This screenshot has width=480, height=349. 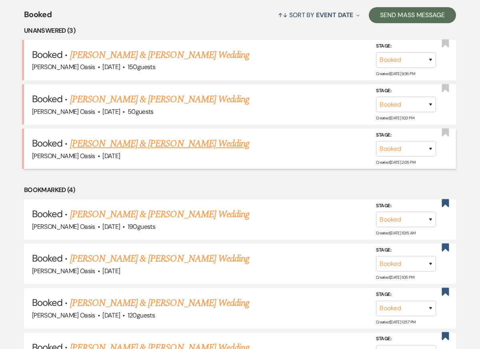 What do you see at coordinates (334, 15) in the screenshot?
I see `span: Event Date` at bounding box center [334, 15].